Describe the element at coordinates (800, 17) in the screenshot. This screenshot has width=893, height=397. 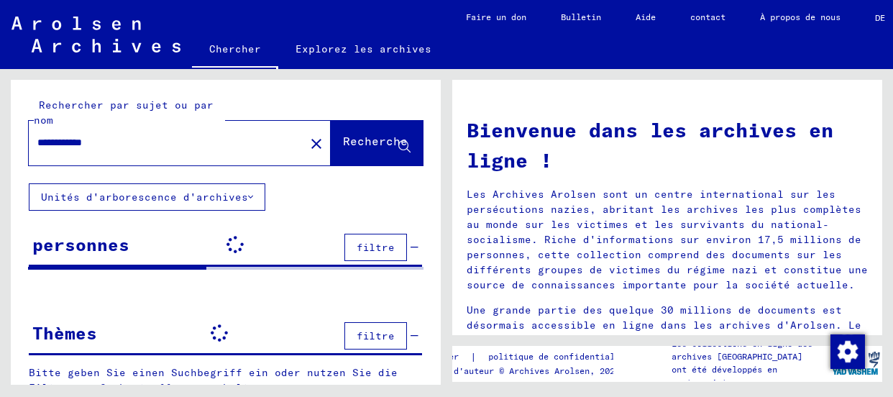
I see `font: À propos de nous` at that location.